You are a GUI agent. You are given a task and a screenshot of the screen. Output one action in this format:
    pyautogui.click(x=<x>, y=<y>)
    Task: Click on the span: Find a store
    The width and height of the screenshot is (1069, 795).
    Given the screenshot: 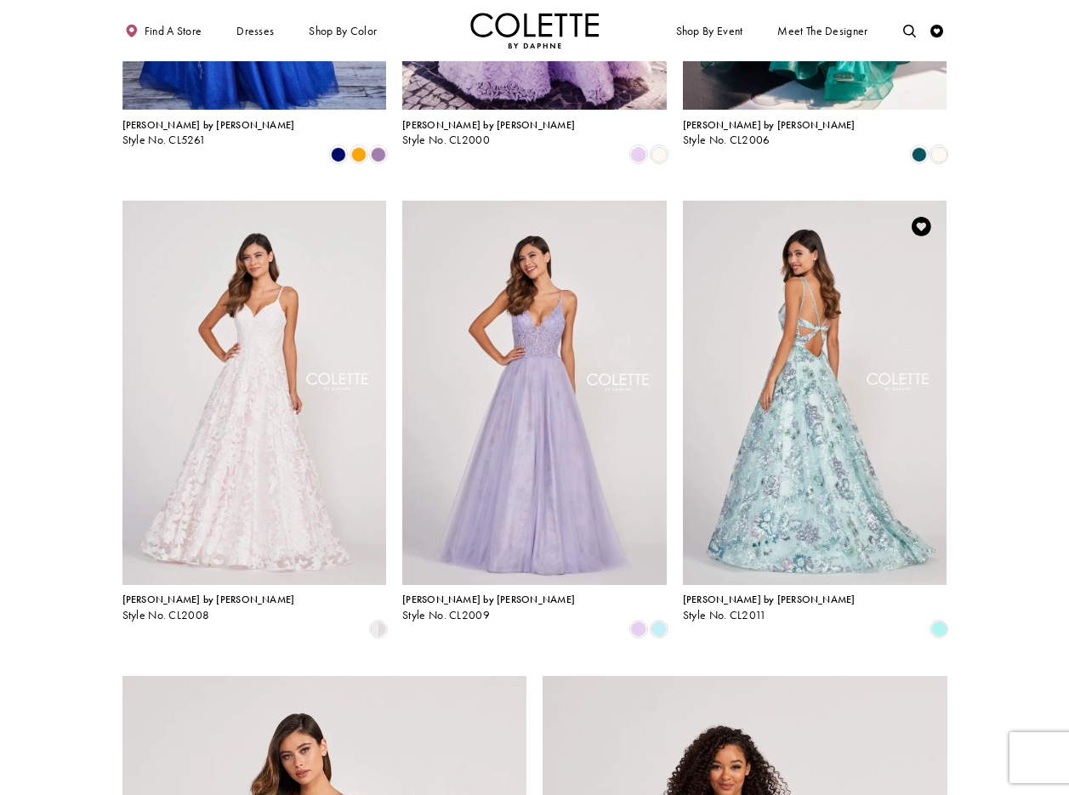 What is the action you would take?
    pyautogui.click(x=173, y=31)
    